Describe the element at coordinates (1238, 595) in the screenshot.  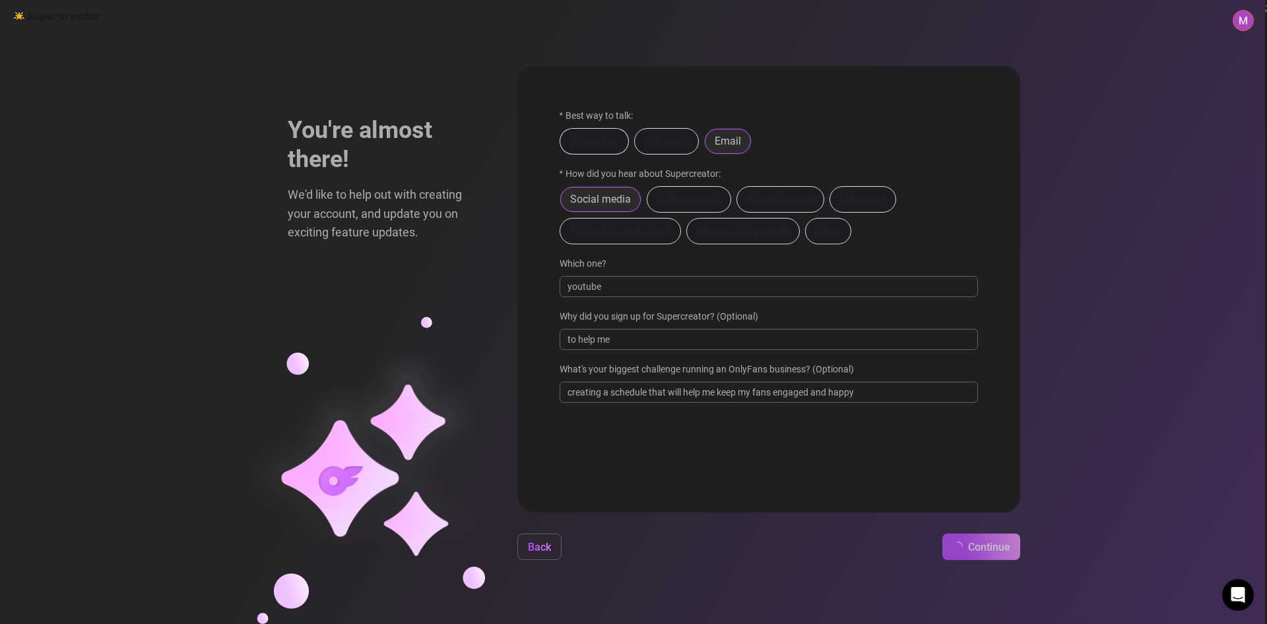
I see `div: Open Intercom Messenger` at that location.